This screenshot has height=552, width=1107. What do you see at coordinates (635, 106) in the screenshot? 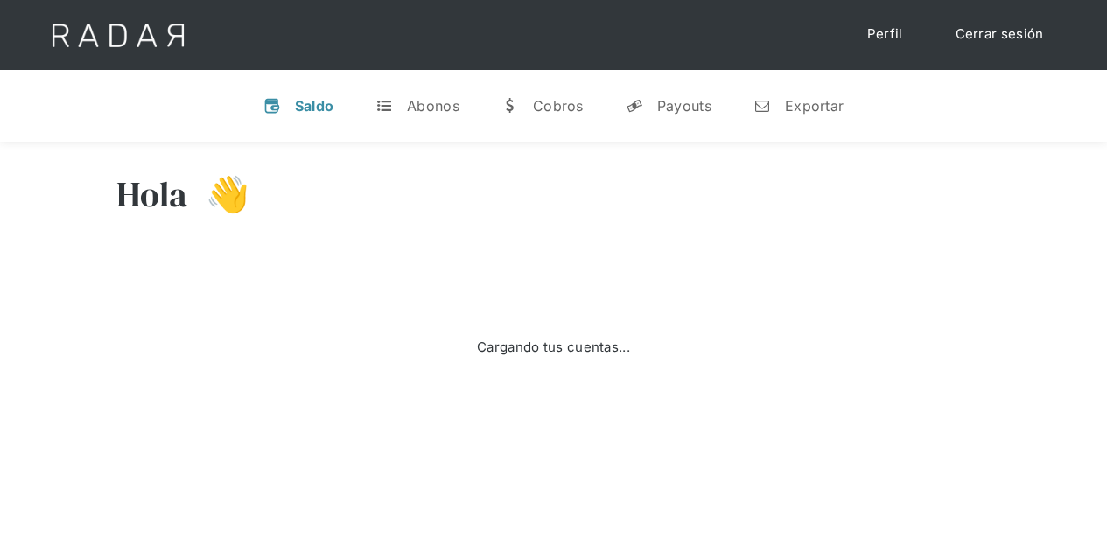
I see `div: y` at bounding box center [635, 106].